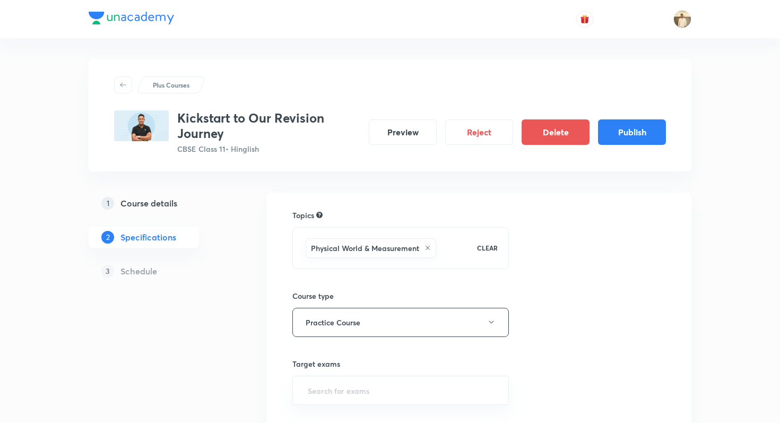 This screenshot has width=780, height=423. I want to click on button: avatar, so click(585, 19).